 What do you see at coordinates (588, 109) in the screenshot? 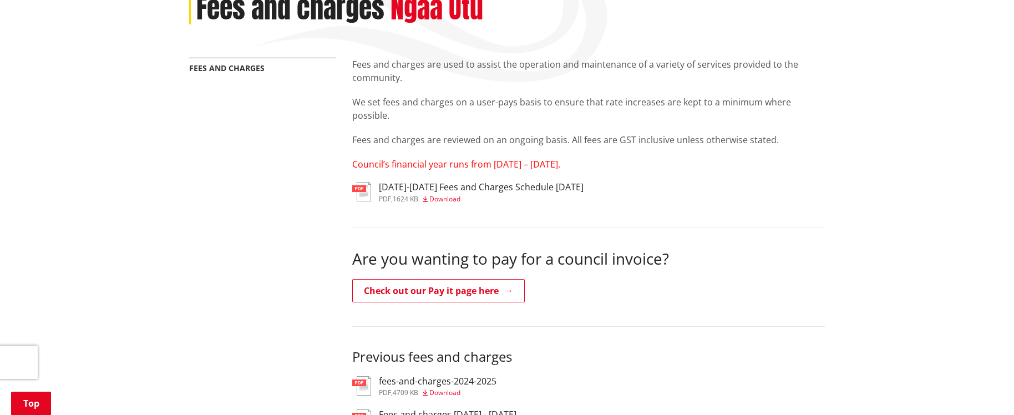
I see `p: We set fees and charges on a user-pays basis to ensure that rate increases are kept to a minimum ...` at bounding box center [588, 109].